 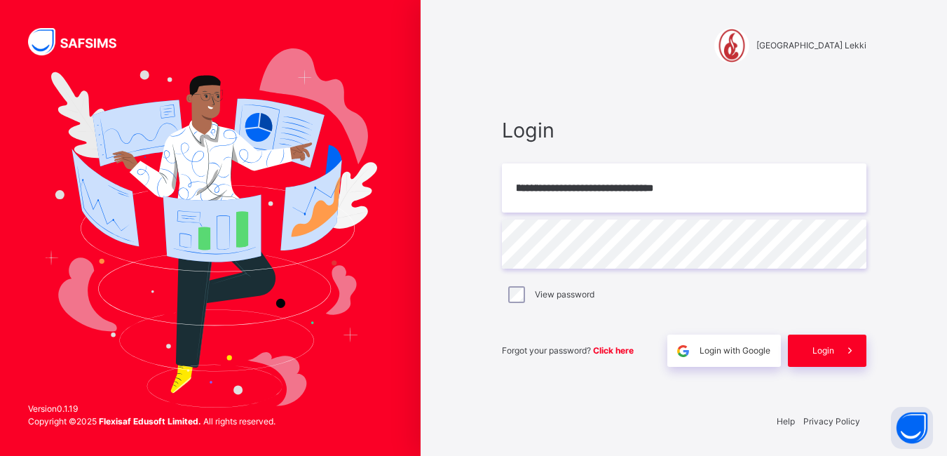 What do you see at coordinates (150, 421) in the screenshot?
I see `strong: Flexisaf Edusoft Limited.` at bounding box center [150, 421].